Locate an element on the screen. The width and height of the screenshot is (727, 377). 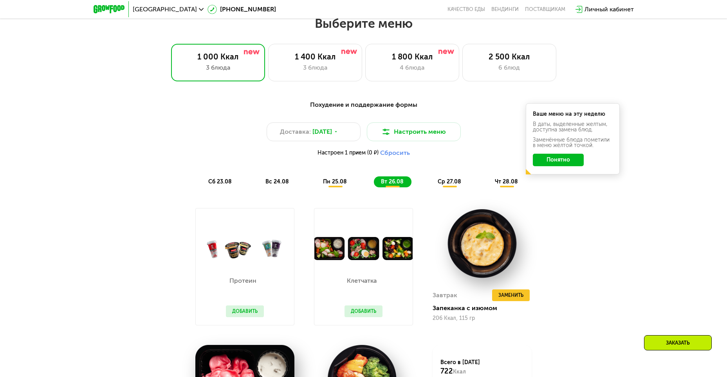
a: Качество еды is located at coordinates (466, 9).